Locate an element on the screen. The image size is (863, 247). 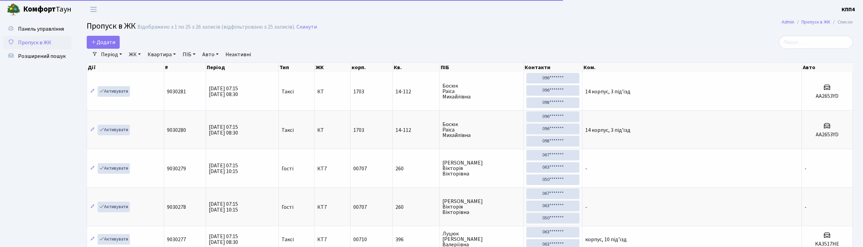
a: Квартира is located at coordinates (162, 54).